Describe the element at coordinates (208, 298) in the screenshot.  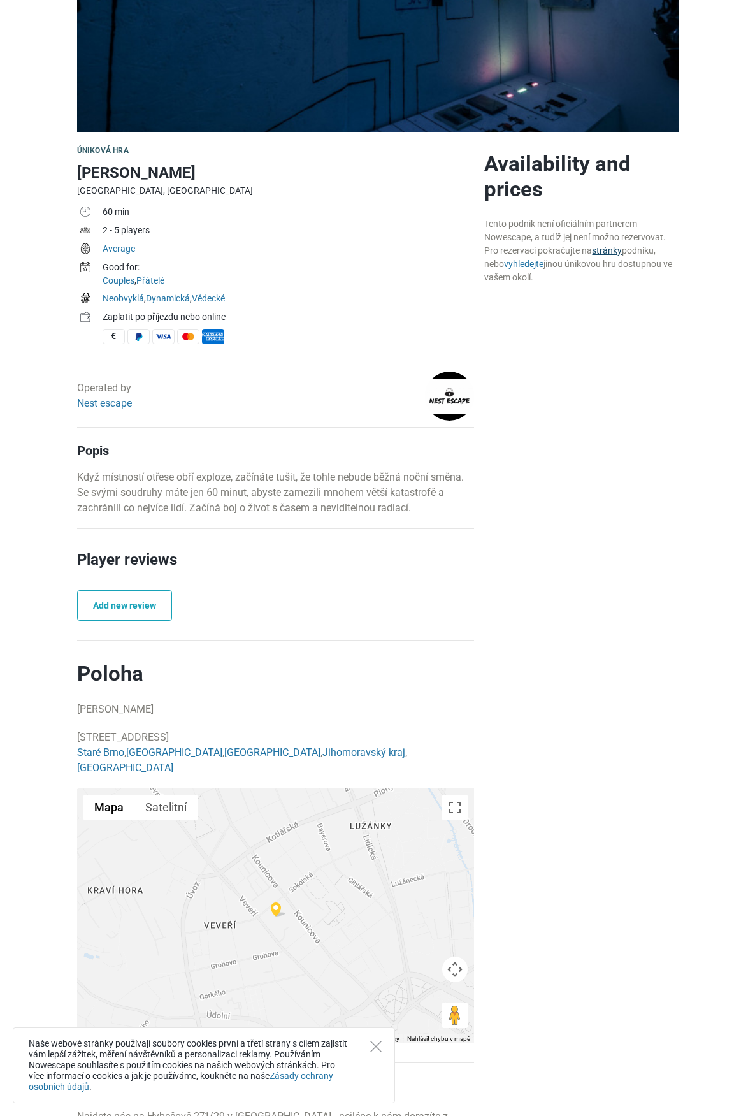
I see `a: Vědecké` at that location.